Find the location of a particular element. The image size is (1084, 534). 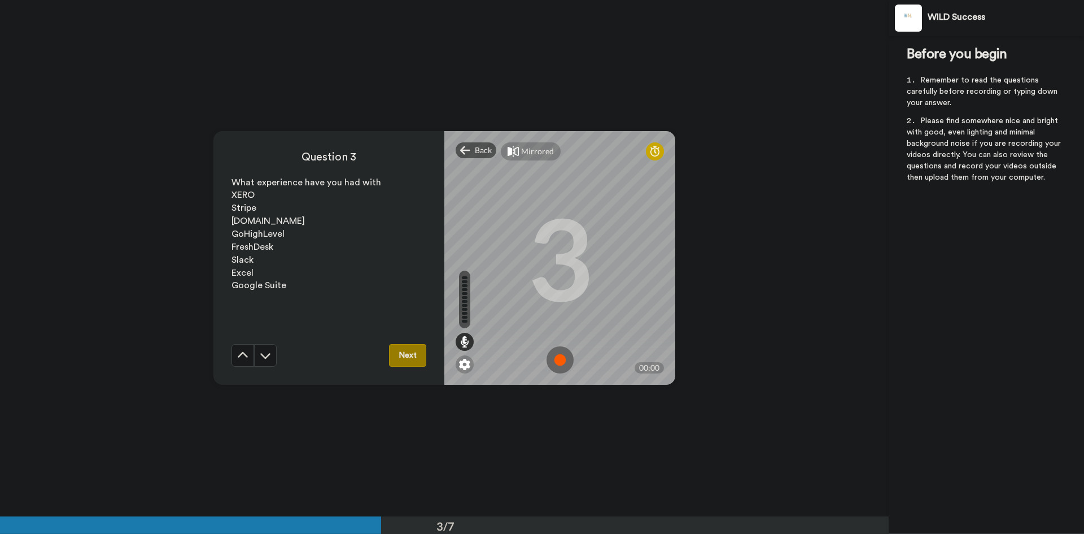

span: Back is located at coordinates (483, 150).